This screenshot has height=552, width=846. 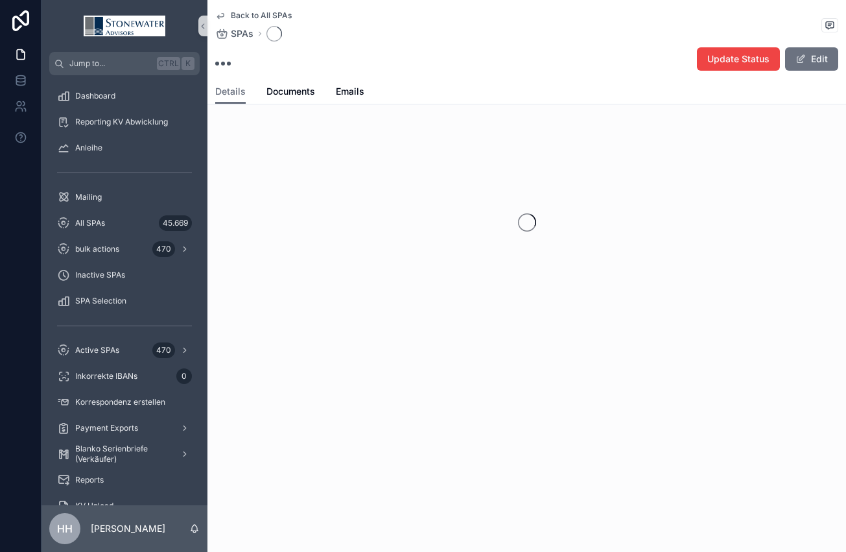 I want to click on span: Update Status, so click(x=738, y=59).